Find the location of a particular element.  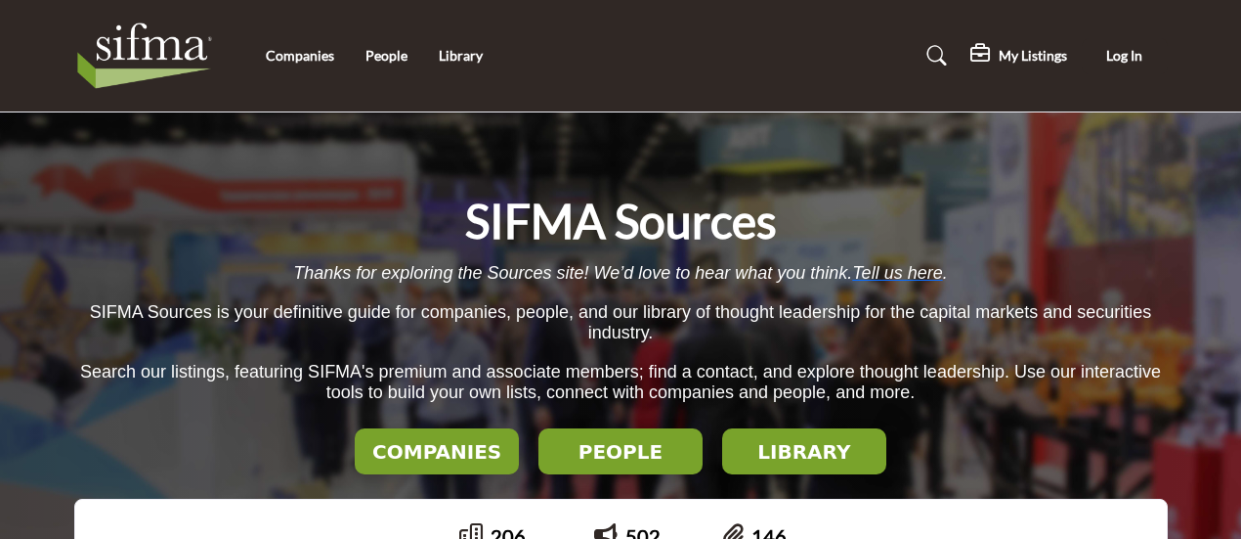

a: Library is located at coordinates (460, 55).